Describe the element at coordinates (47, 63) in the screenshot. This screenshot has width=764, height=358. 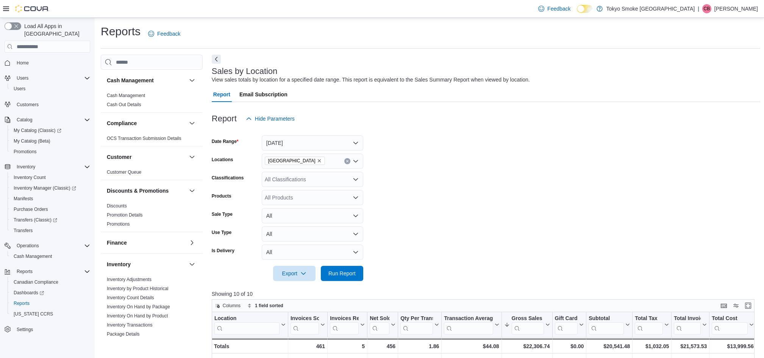
I see `button: Home` at that location.